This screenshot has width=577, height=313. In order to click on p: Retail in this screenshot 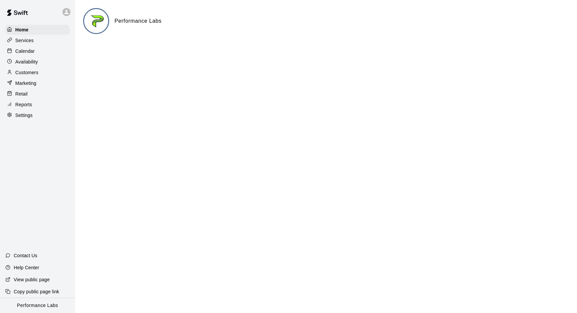, I will do `click(21, 94)`.